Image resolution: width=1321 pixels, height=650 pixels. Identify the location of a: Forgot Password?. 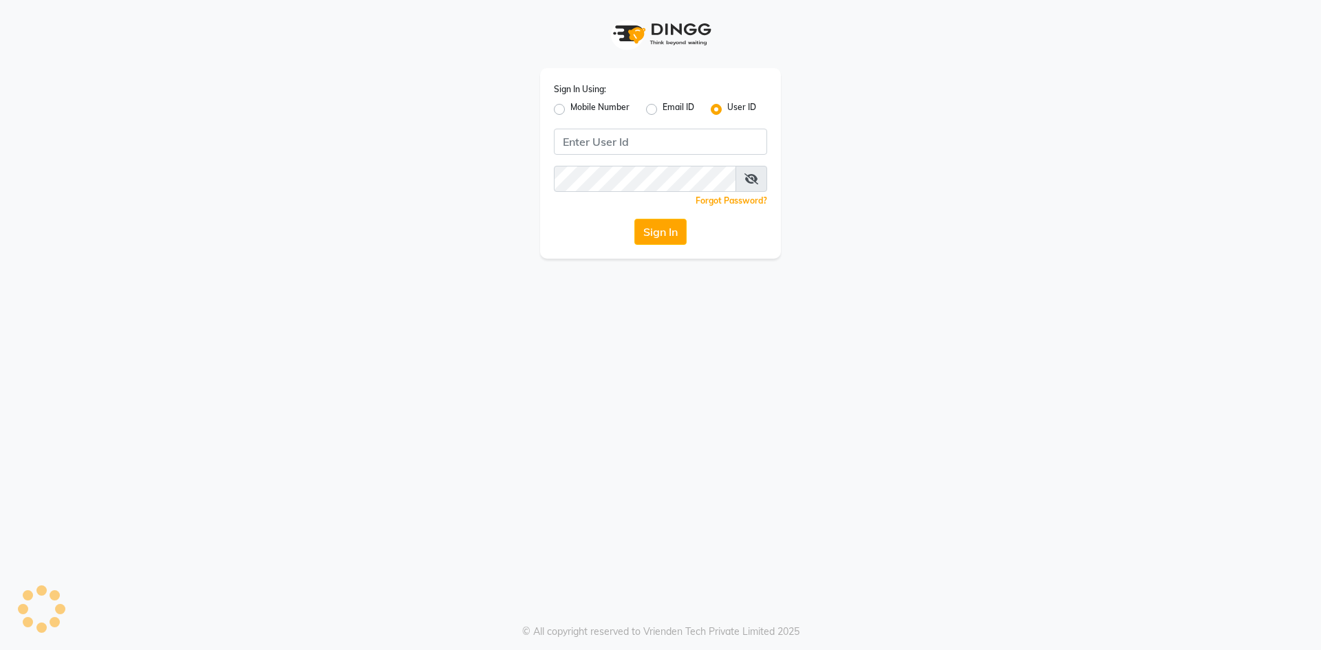
(732, 200).